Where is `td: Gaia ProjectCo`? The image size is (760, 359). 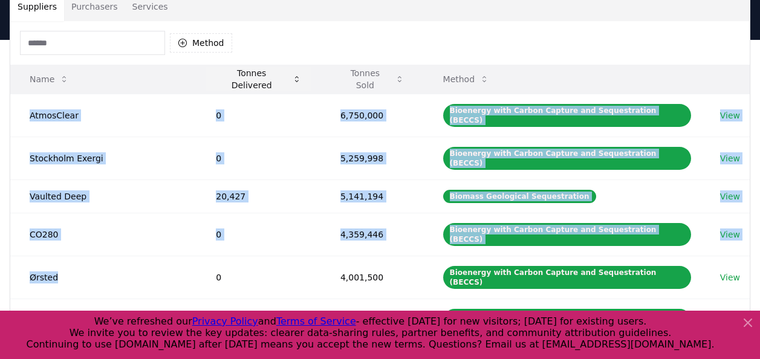
td: Gaia ProjectCo is located at coordinates (103, 320).